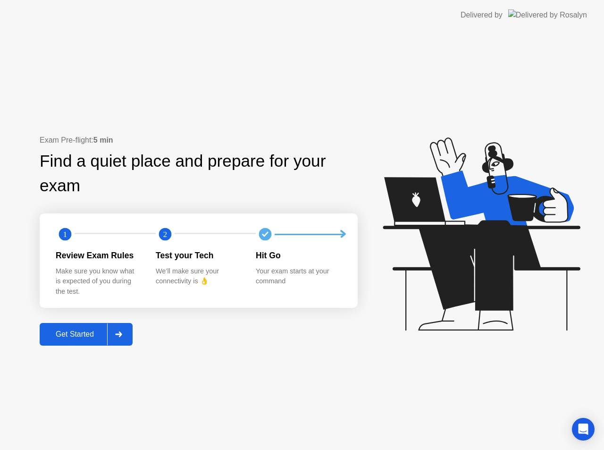 The width and height of the screenshot is (604, 450). What do you see at coordinates (198, 276) in the screenshot?
I see `div: We’ll make sure your connectivity is 👌` at bounding box center [198, 276].